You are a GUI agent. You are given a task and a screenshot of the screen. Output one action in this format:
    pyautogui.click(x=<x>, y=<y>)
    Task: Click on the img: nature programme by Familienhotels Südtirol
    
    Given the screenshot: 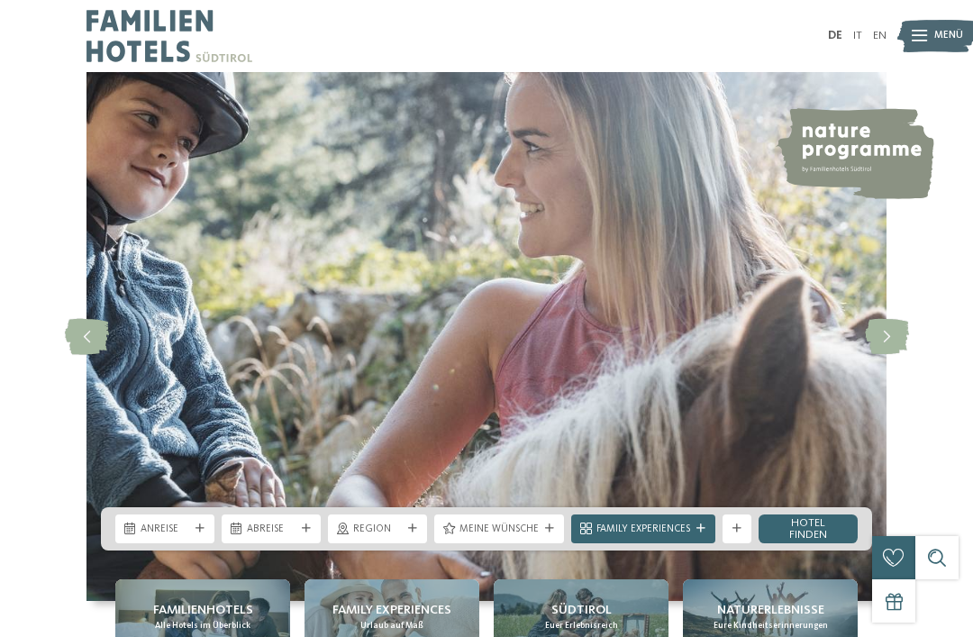 What is the action you would take?
    pyautogui.click(x=855, y=153)
    